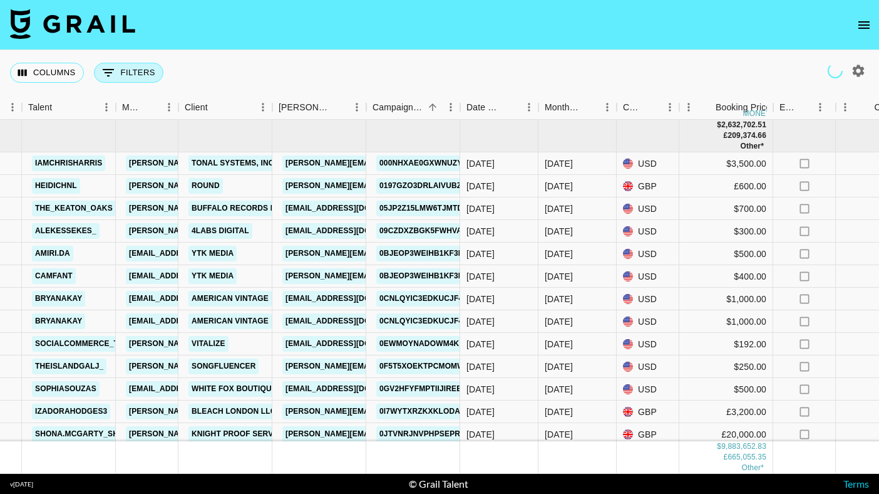  I want to click on a: Knight Proof Services Ltd, so click(249, 433).